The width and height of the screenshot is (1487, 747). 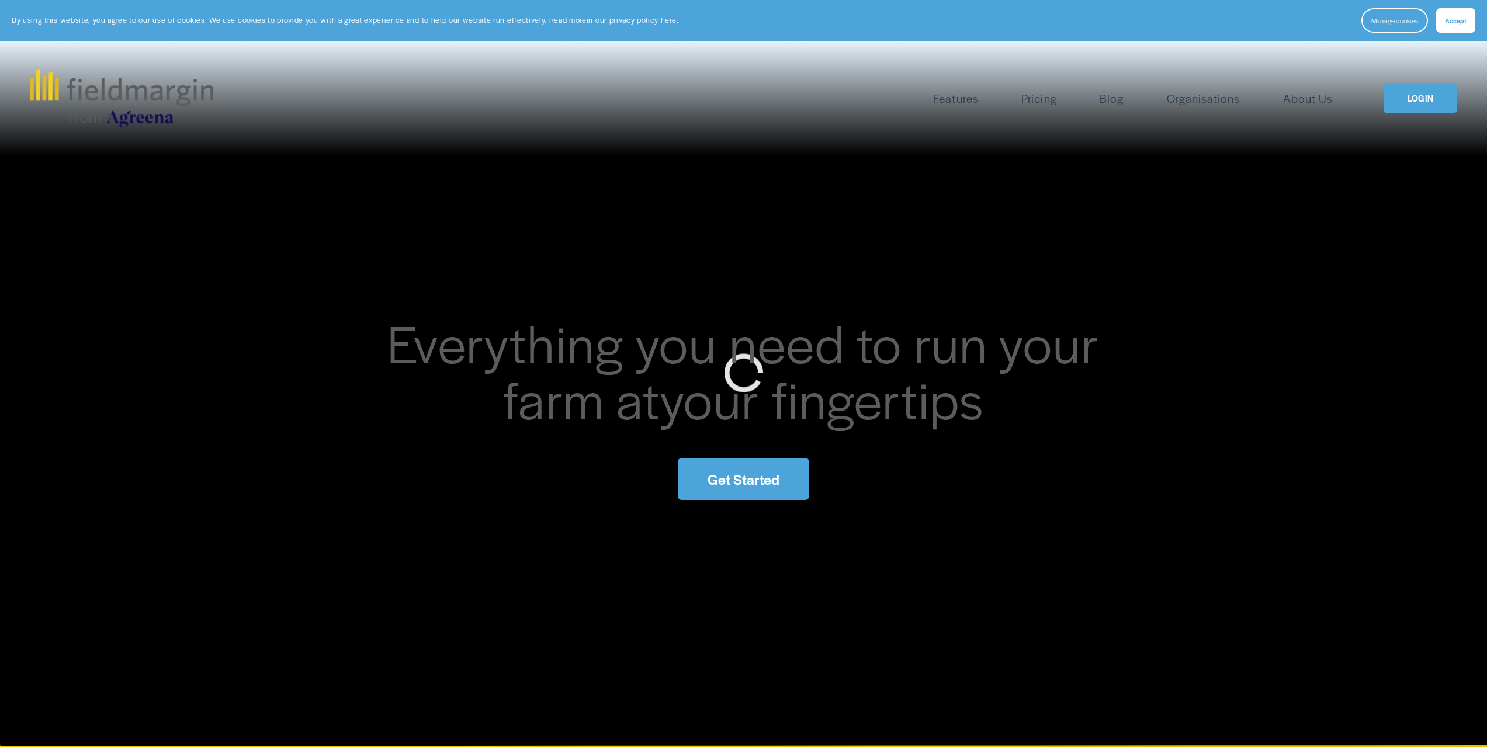 I want to click on span: Accept, so click(x=1455, y=20).